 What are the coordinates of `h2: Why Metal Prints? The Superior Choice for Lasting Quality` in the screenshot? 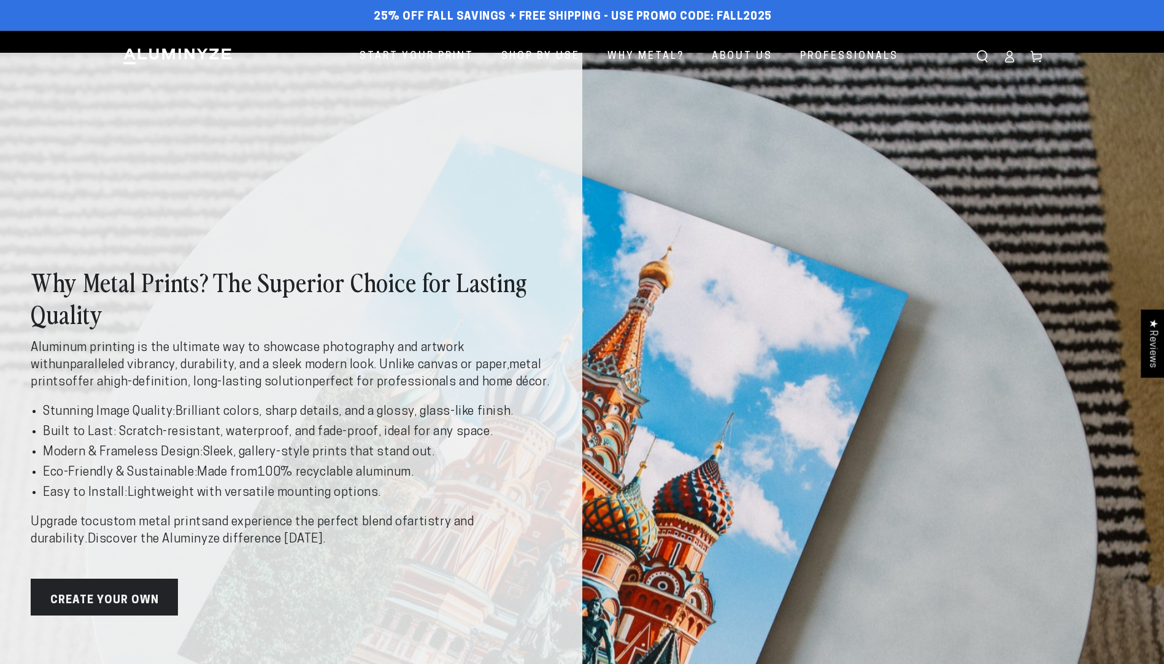 It's located at (291, 298).